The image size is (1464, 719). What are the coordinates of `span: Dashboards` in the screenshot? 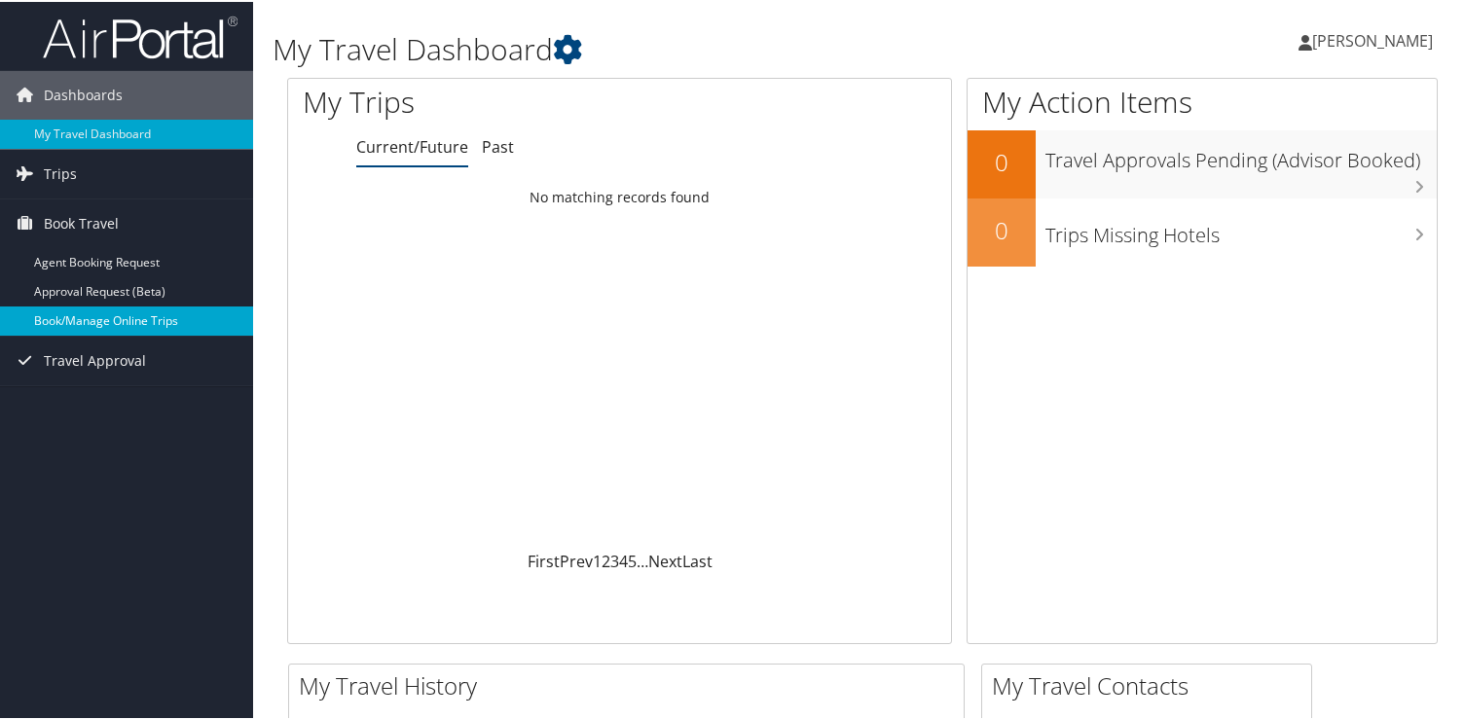 It's located at (83, 93).